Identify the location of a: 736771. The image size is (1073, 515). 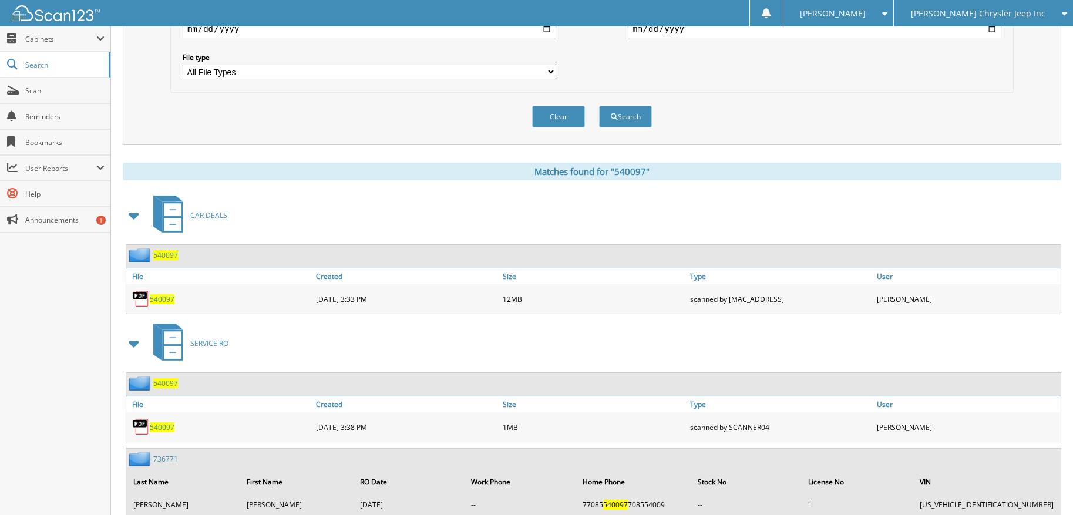
(166, 459).